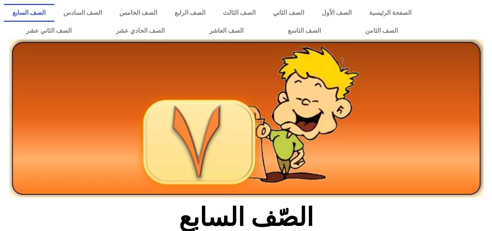 The height and width of the screenshot is (231, 492). Describe the element at coordinates (138, 13) in the screenshot. I see `a: الصف الخامس` at that location.